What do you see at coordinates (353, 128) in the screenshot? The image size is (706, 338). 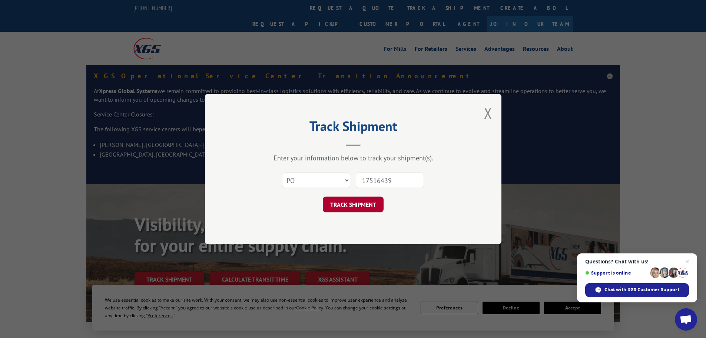 I see `h2: Track Shipment` at bounding box center [353, 128].